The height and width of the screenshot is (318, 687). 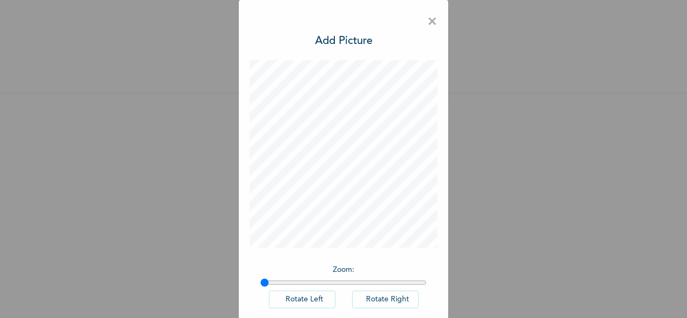 What do you see at coordinates (344, 41) in the screenshot?
I see `h3: Add Picture` at bounding box center [344, 41].